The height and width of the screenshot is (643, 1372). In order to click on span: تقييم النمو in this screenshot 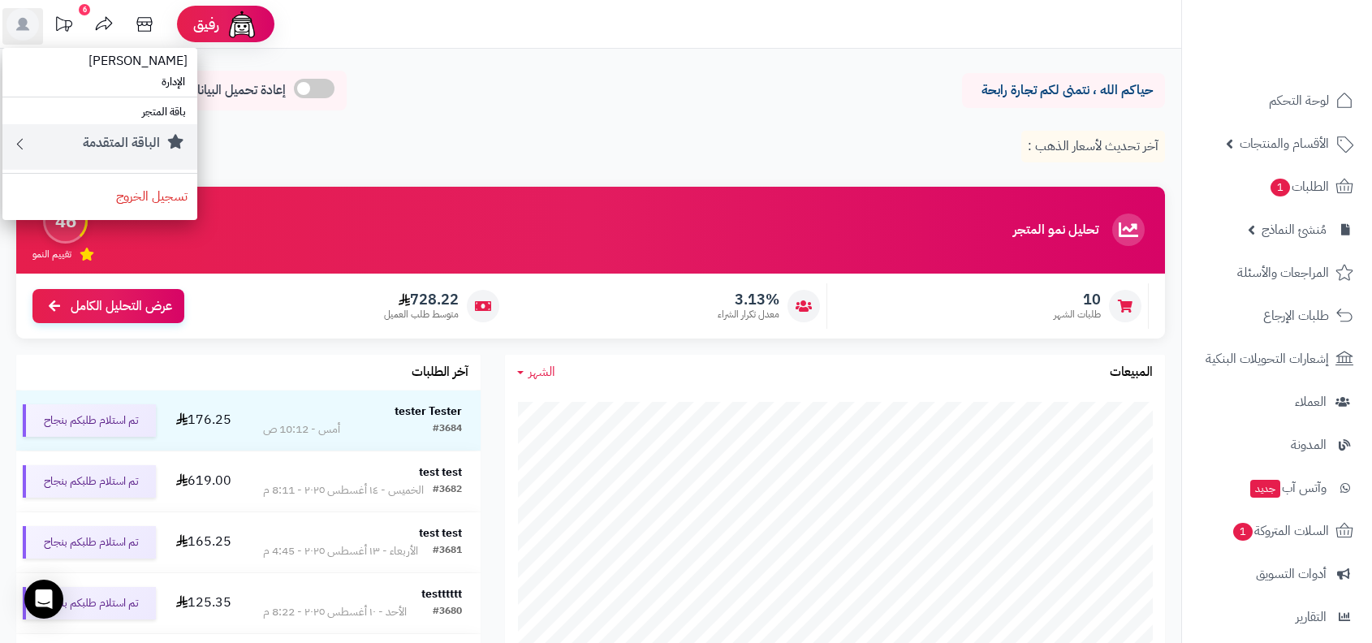, I will do `click(52, 254)`.